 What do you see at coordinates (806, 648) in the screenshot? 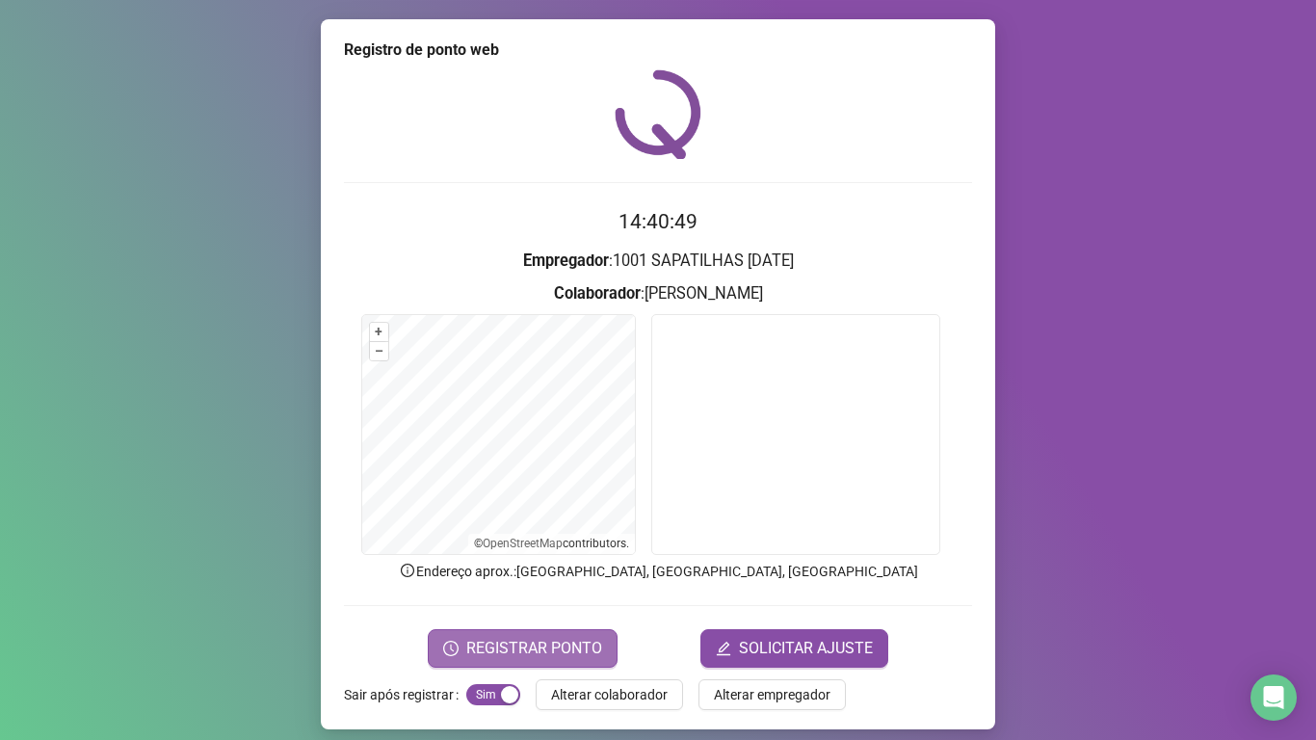
I see `span: SOLICITAR AJUSTE` at bounding box center [806, 648].